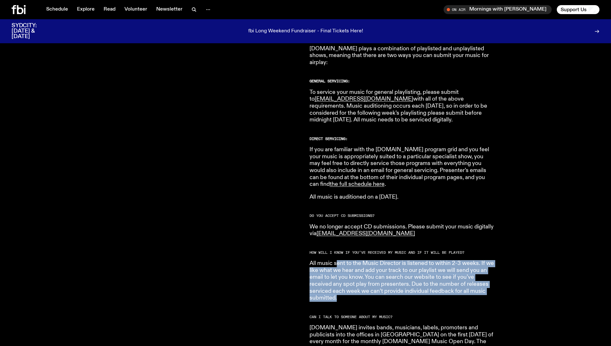 This screenshot has height=346, width=611. Describe the element at coordinates (578, 10) in the screenshot. I see `button: Support Us` at that location.